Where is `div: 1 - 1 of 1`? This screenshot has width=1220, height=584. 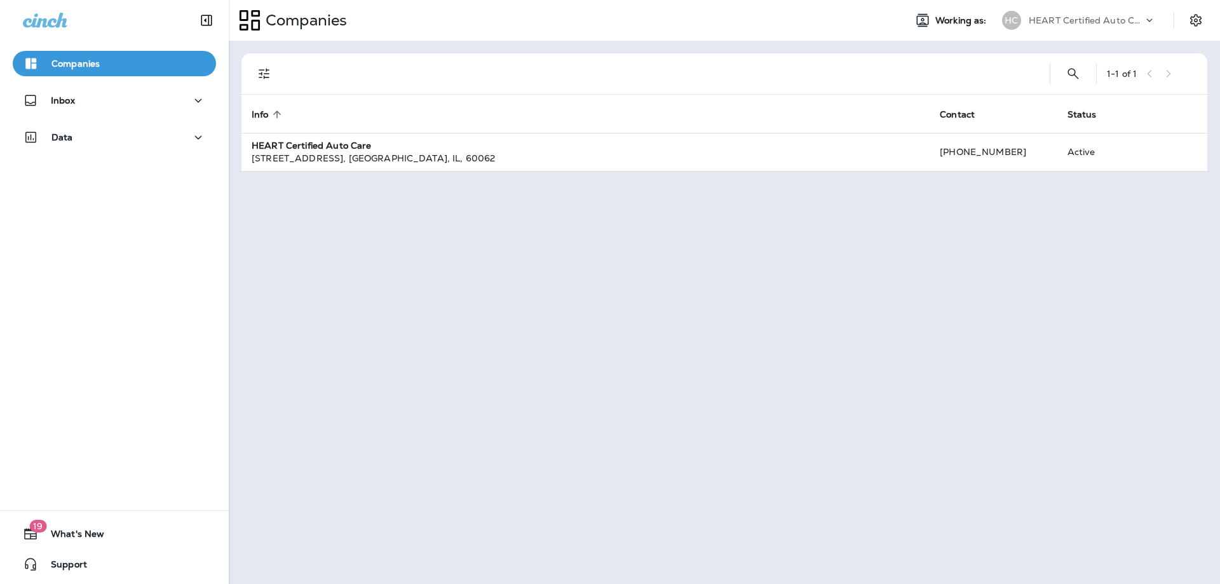
div: 1 - 1 of 1 is located at coordinates (1122, 74).